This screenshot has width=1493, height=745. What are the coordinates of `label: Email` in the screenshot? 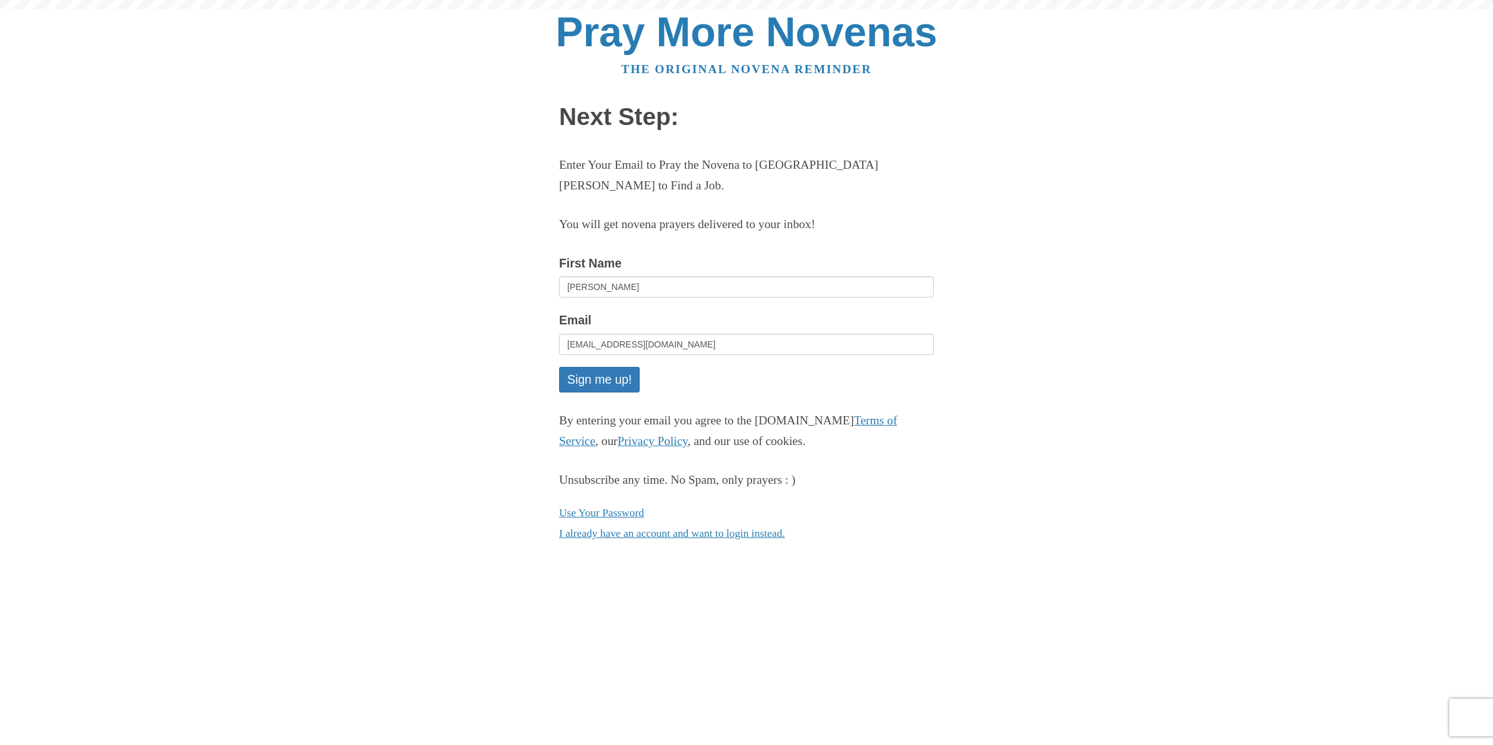 It's located at (575, 320).